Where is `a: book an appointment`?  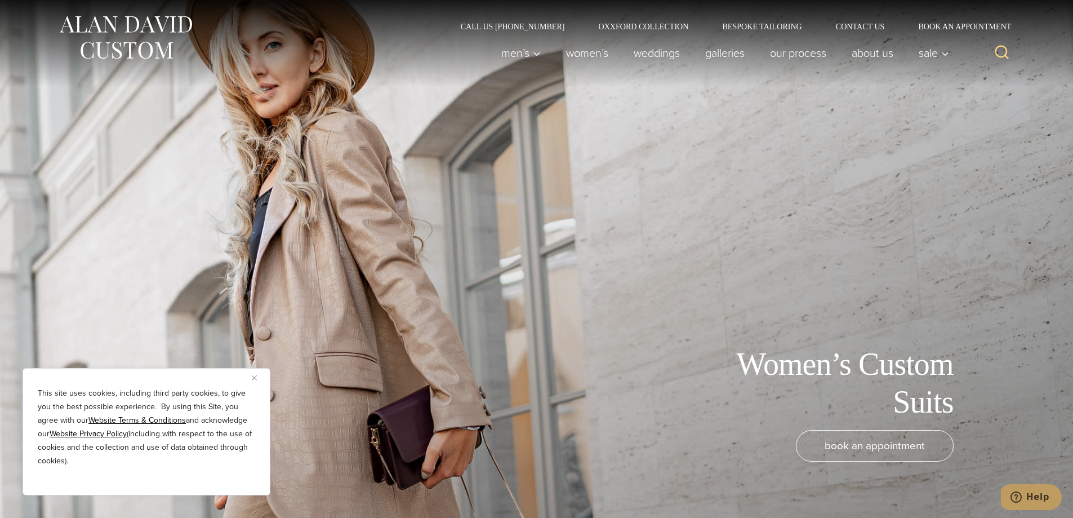
a: book an appointment is located at coordinates (875, 446).